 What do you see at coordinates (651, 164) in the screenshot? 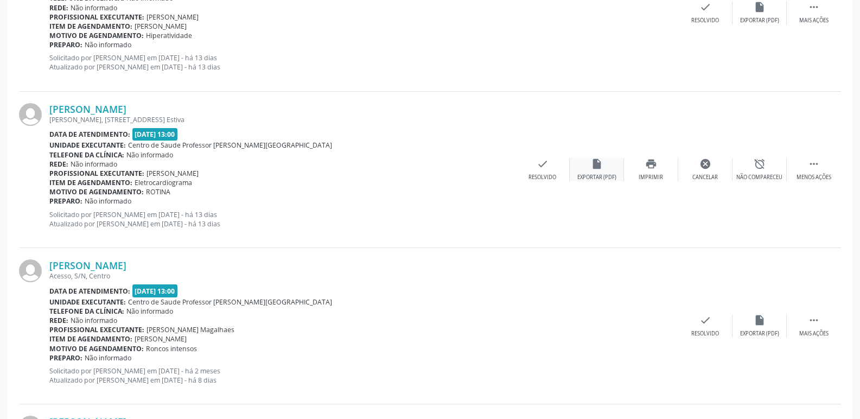
I see `i: print` at bounding box center [651, 164].